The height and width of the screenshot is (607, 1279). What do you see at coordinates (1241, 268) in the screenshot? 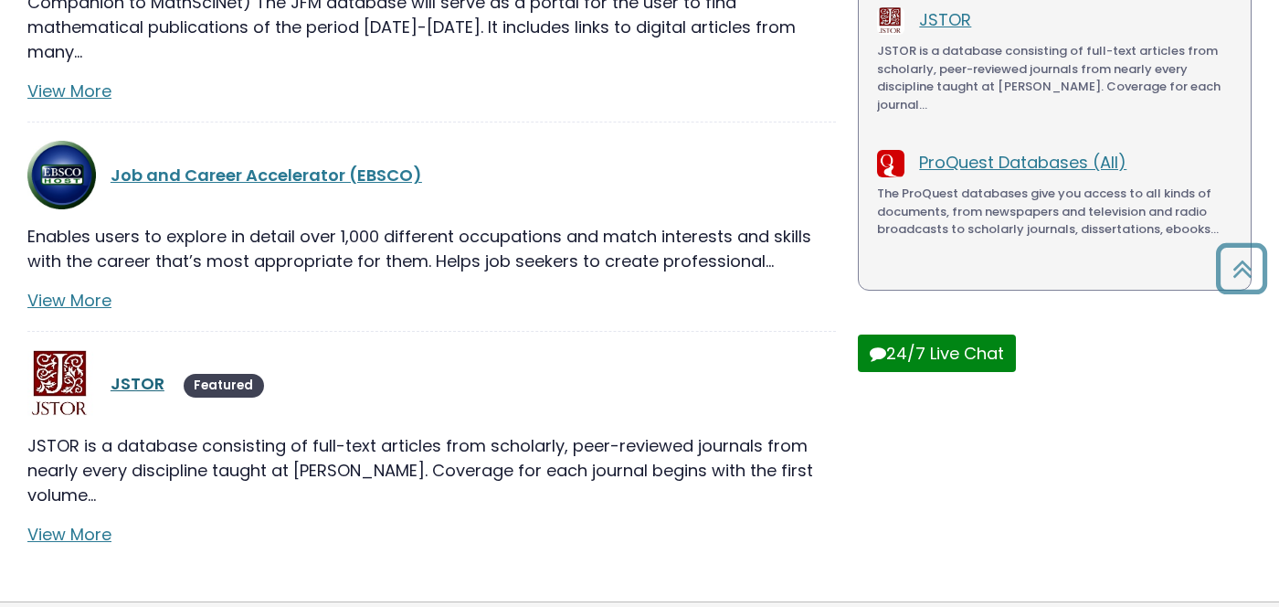
I see `a: Back to Top` at bounding box center [1241, 268].